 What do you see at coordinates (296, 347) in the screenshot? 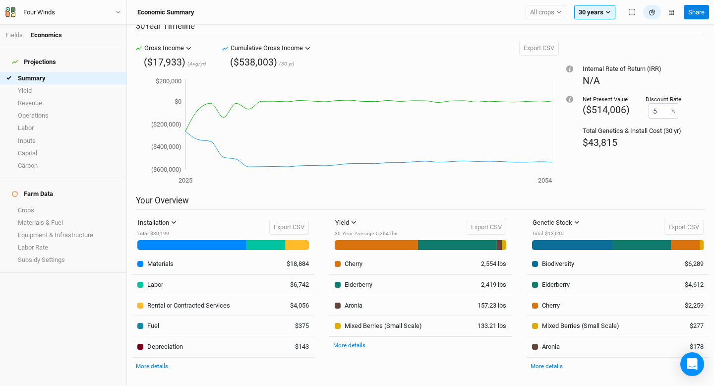
I see `td: $143` at bounding box center [296, 347].